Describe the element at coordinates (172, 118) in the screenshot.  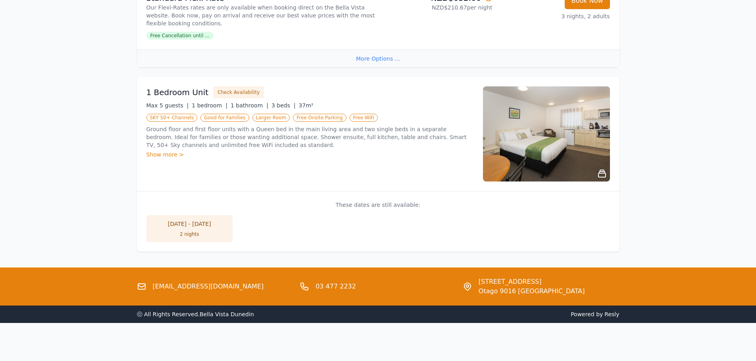
I see `span: SKY 50+ Channels` at that location.